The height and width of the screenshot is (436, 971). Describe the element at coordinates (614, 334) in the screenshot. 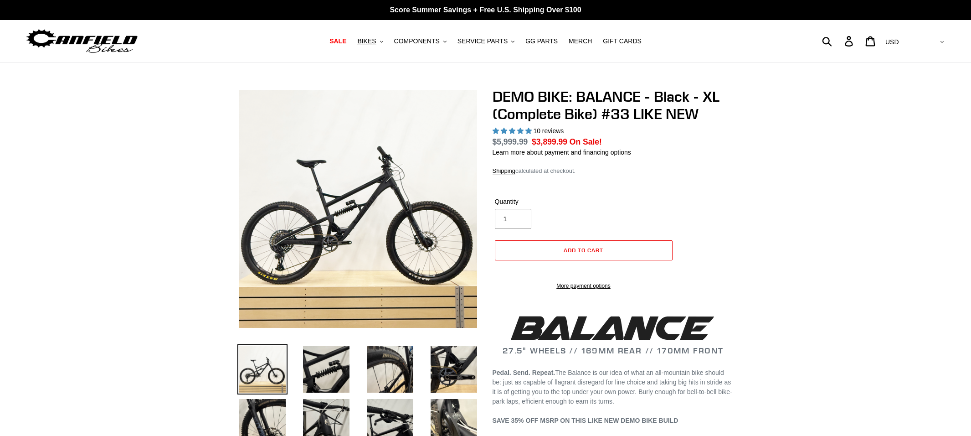

I see `h2: 27.5" WHEELS // 169MM REAR // 170MM FRONT` at that location.